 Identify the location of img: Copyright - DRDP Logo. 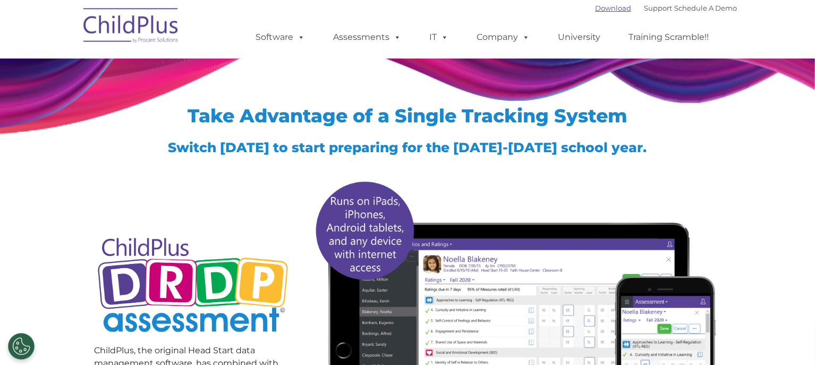
(193, 286).